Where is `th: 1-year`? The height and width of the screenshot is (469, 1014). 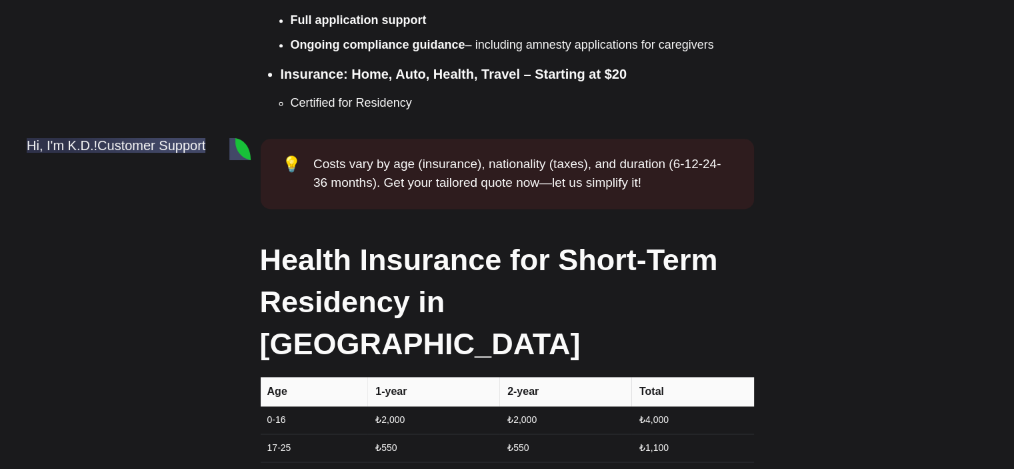 th: 1-year is located at coordinates (433, 391).